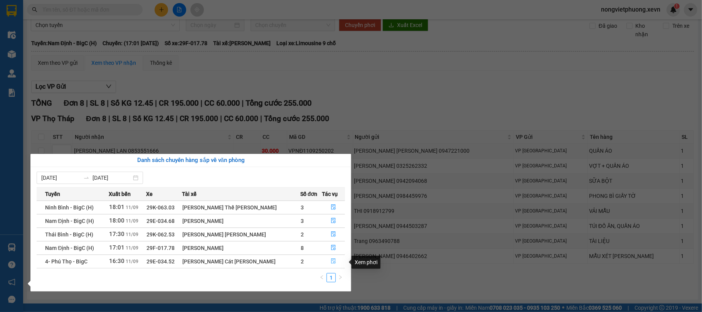 The width and height of the screenshot is (702, 312). What do you see at coordinates (331, 278) in the screenshot?
I see `a: 1` at bounding box center [331, 278].